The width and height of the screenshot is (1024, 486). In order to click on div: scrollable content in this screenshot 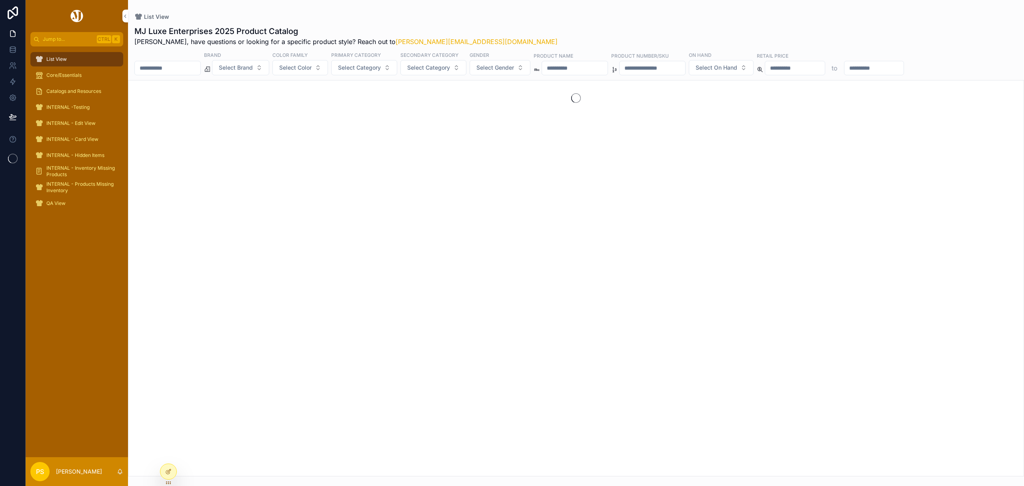, I will do `click(77, 134)`.